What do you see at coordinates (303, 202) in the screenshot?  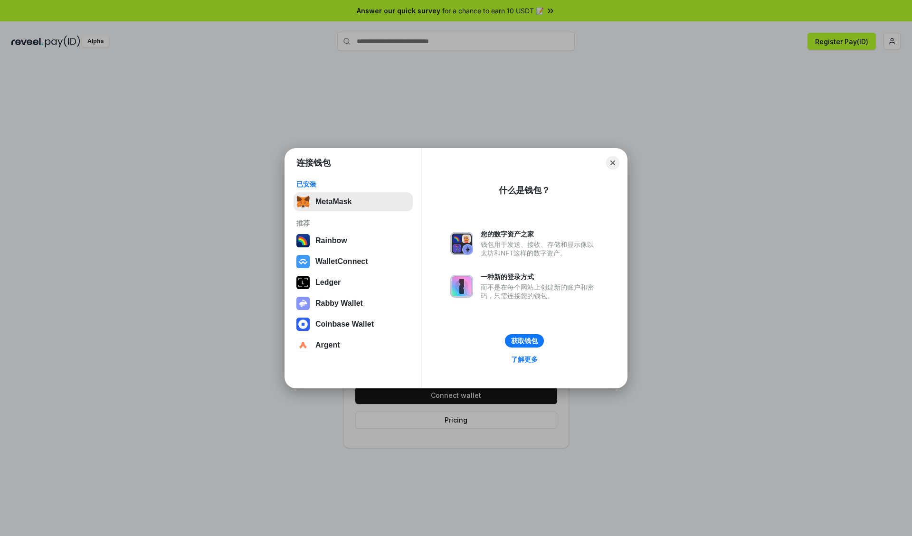 I see `img: svg+xml,%3Csvg%20fill%3D%22none%22%20height%3D%2233%22%20viewBox%3D%220%200%2035%2033%22%20width%...` at bounding box center [303, 202].